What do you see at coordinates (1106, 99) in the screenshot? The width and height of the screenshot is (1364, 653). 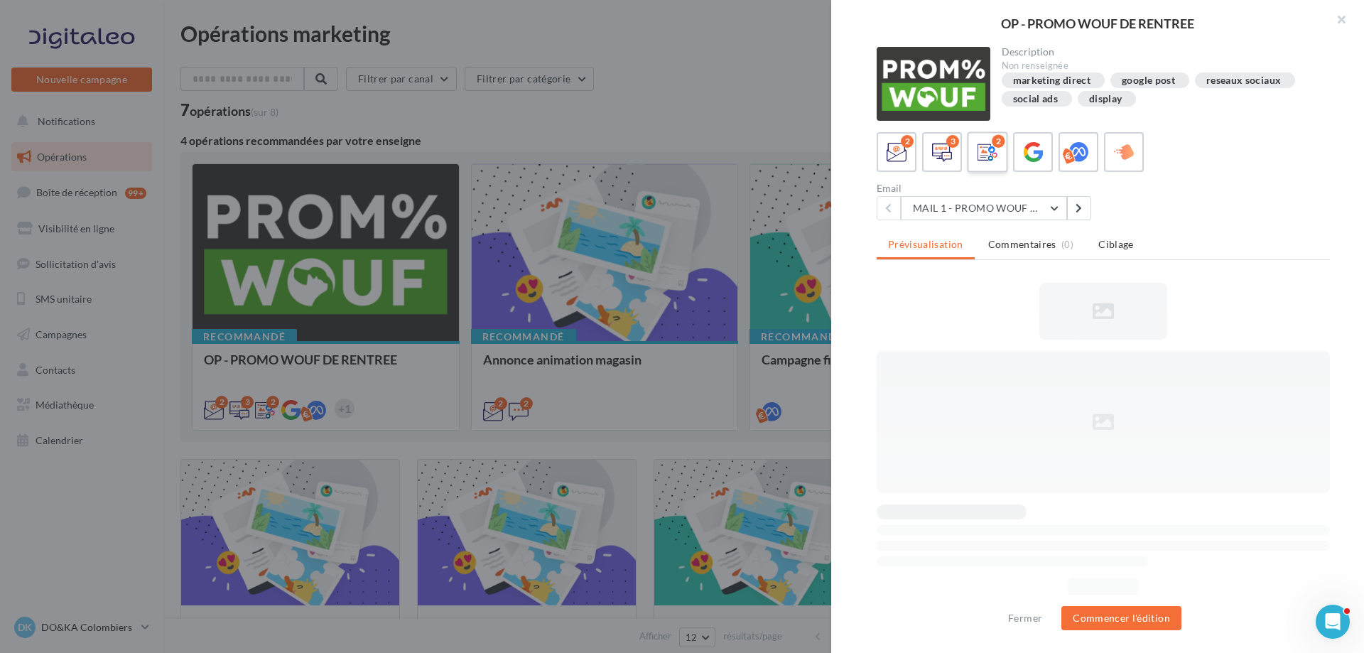 I see `div: display` at bounding box center [1106, 99].